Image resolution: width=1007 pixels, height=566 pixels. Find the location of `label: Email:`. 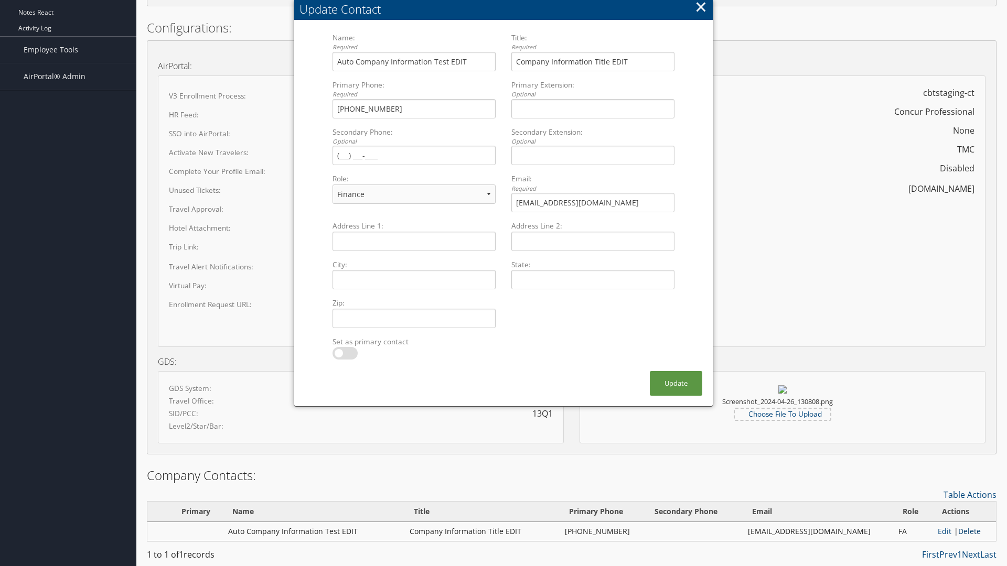

label: Email: is located at coordinates (593, 183).